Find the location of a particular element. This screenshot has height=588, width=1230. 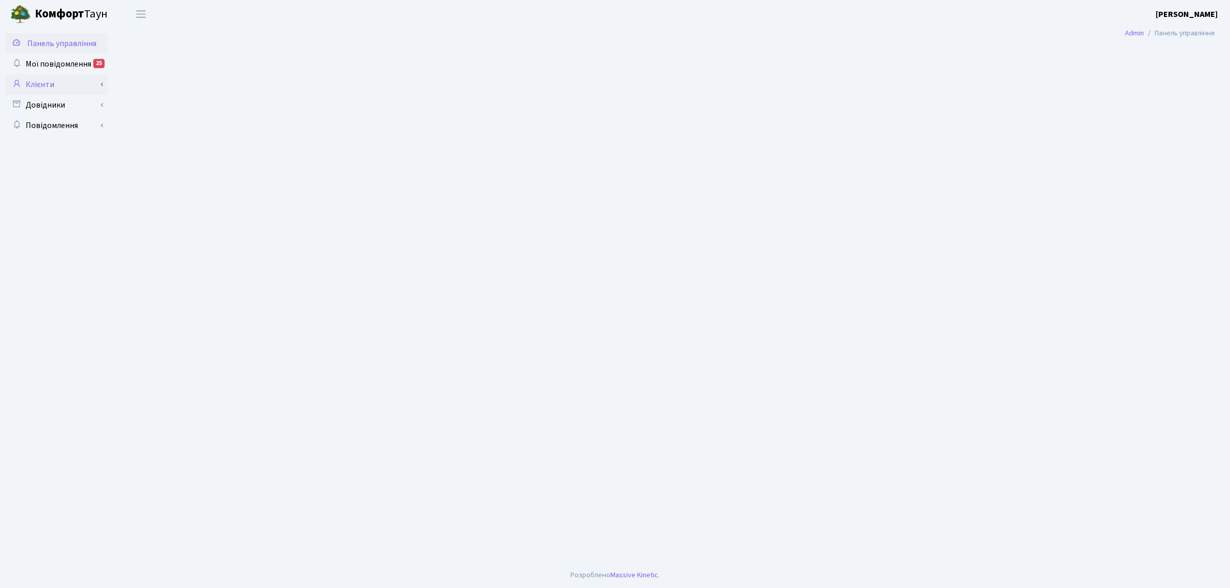

b: Комфорт is located at coordinates (59, 14).